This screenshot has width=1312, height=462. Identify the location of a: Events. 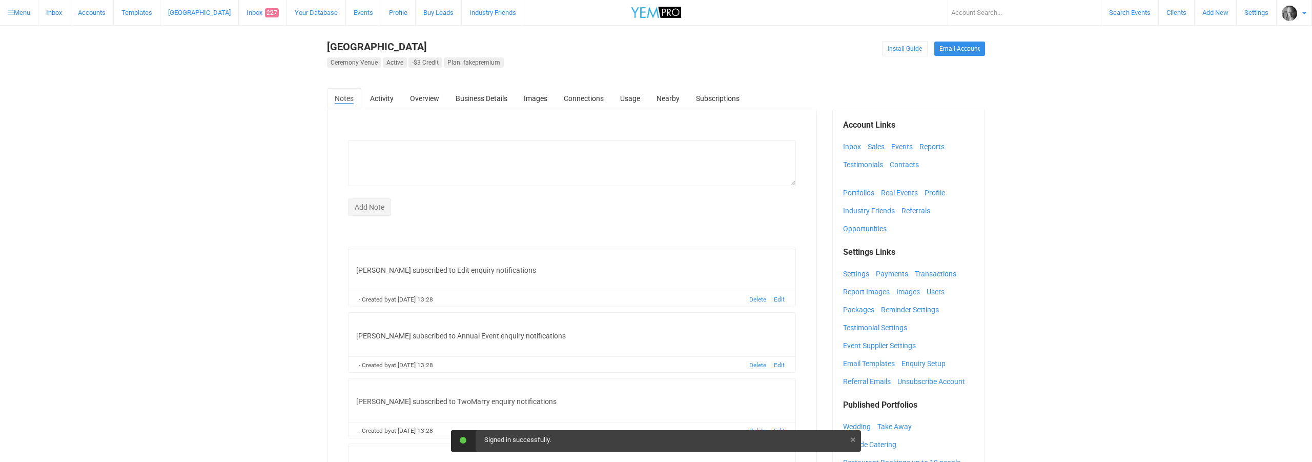
(905, 147).